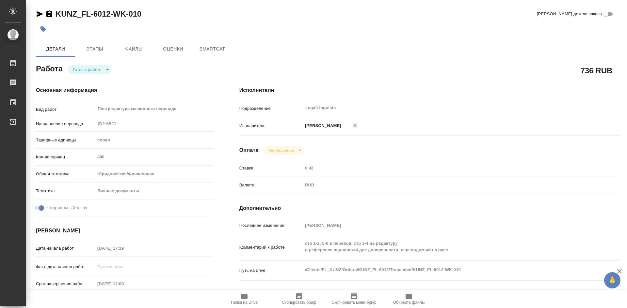 Image resolution: width=627 pixels, height=308 pixels. What do you see at coordinates (87, 70) in the screenshot?
I see `button: Готов к работе` at bounding box center [87, 70].